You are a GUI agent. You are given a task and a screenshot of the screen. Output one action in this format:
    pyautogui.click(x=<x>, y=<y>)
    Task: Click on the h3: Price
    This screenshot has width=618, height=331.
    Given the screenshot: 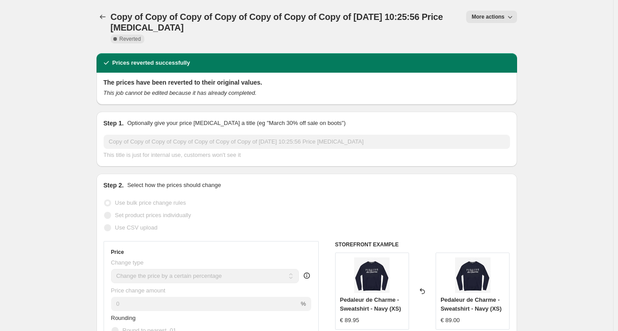 What is the action you would take?
    pyautogui.click(x=117, y=252)
    